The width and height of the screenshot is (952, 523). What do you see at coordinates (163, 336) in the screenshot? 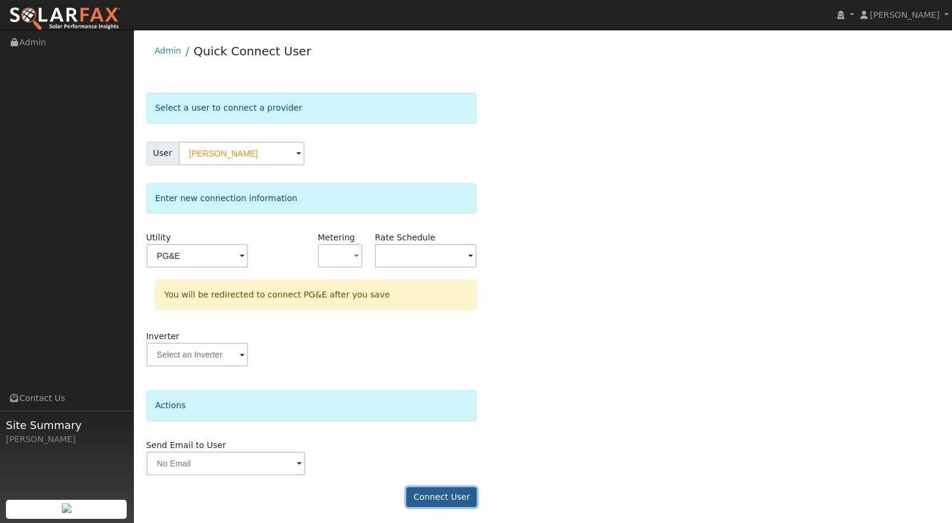
I see `label: Inverter` at bounding box center [163, 336].